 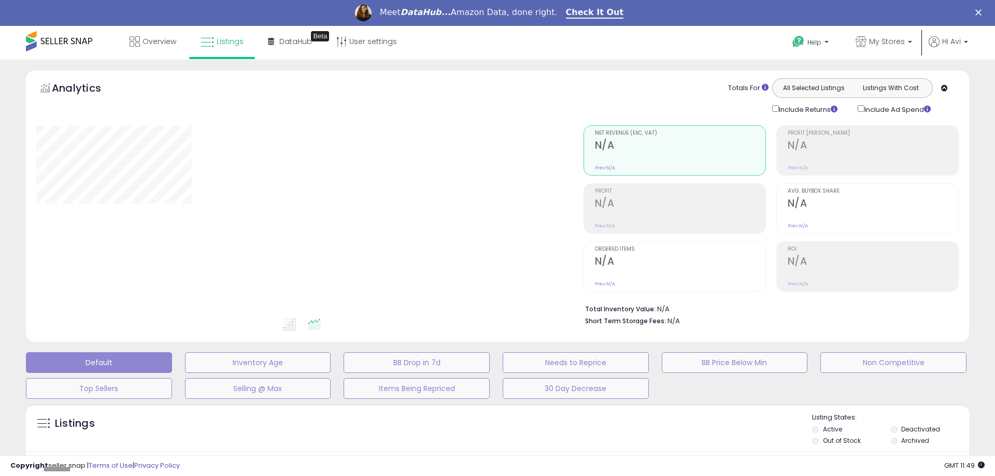 I want to click on button: Inventory Age, so click(x=258, y=363).